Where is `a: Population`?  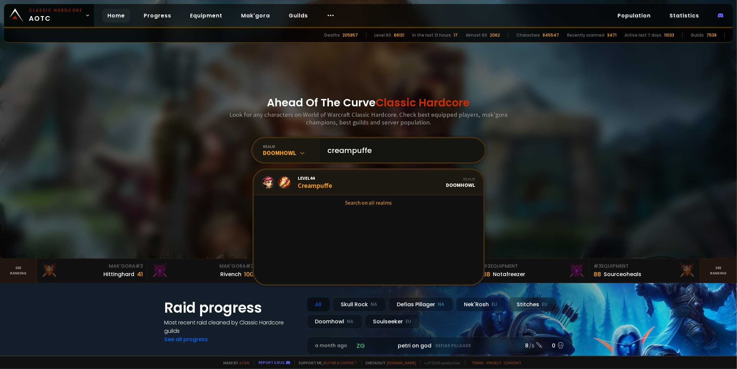
a: Population is located at coordinates (634, 15).